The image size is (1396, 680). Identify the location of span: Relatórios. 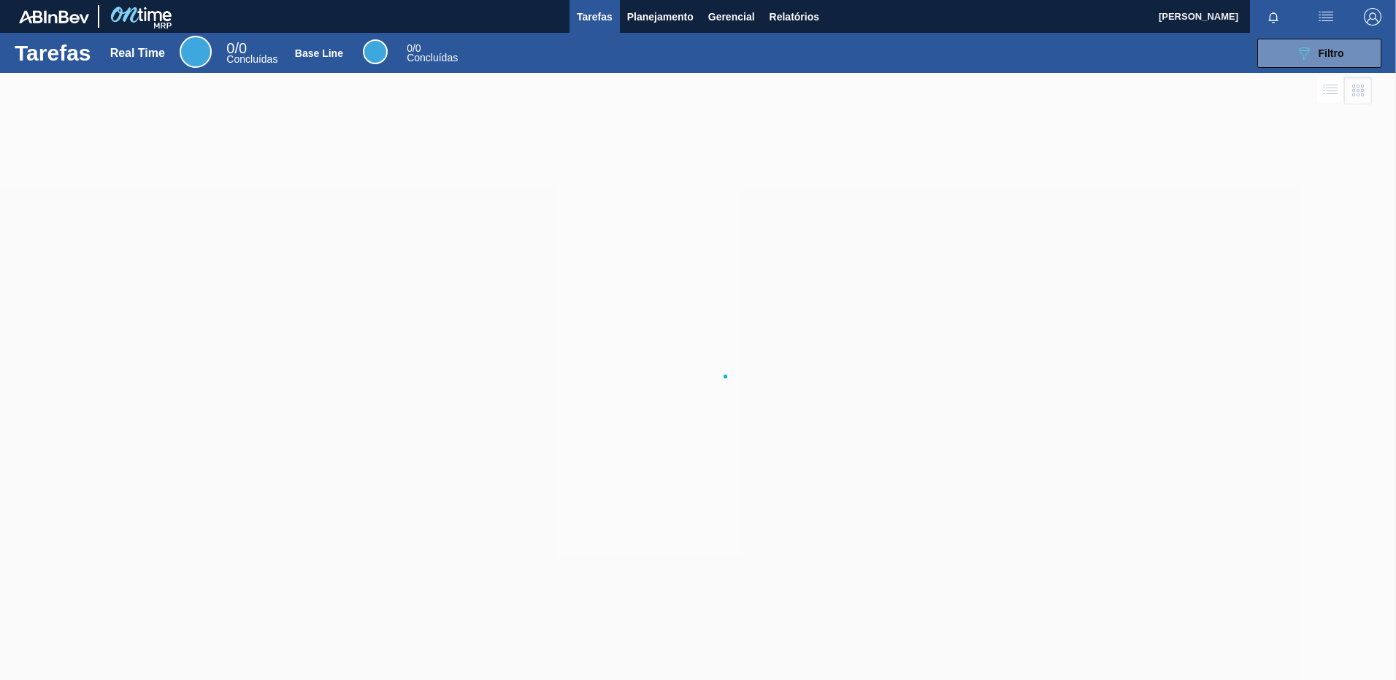
(794, 17).